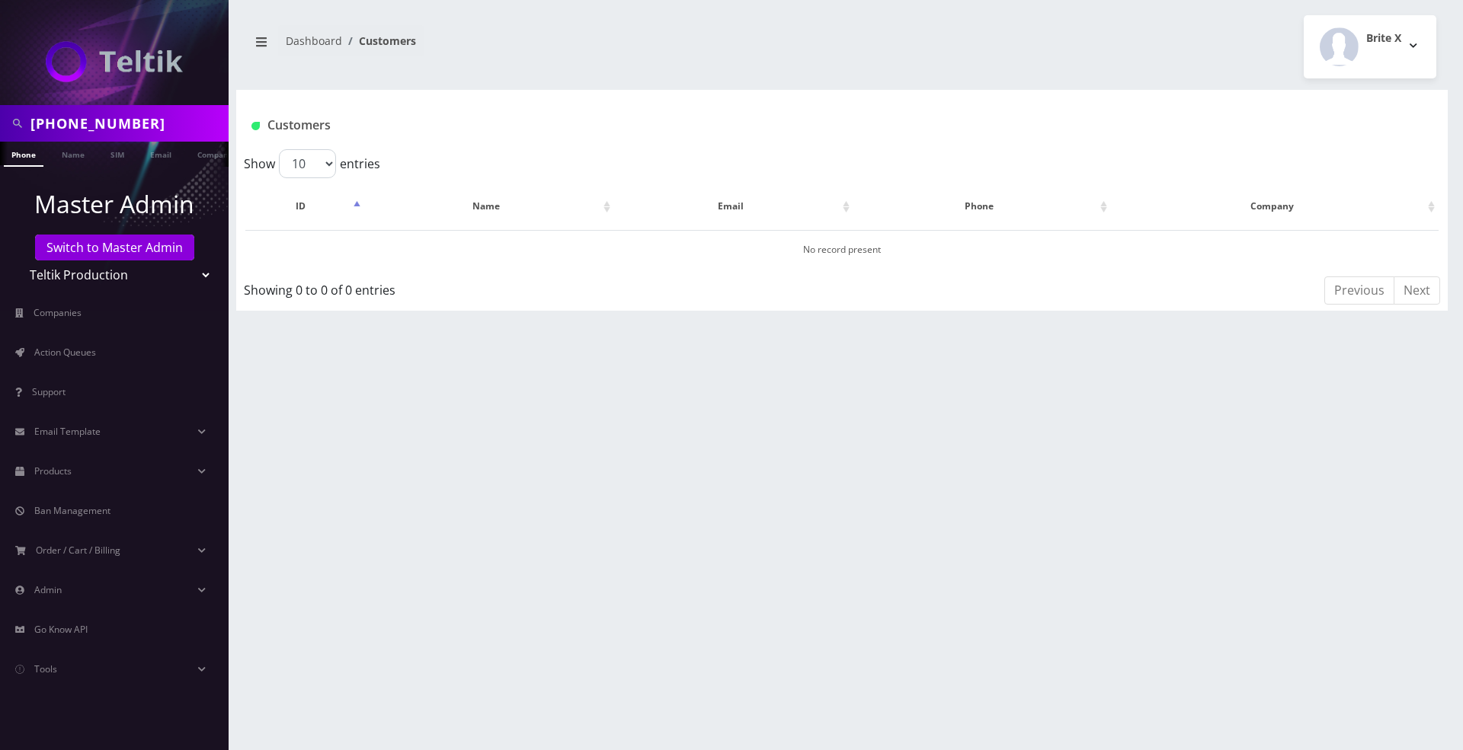 The width and height of the screenshot is (1463, 750). Describe the element at coordinates (379, 40) in the screenshot. I see `li: Customers` at that location.